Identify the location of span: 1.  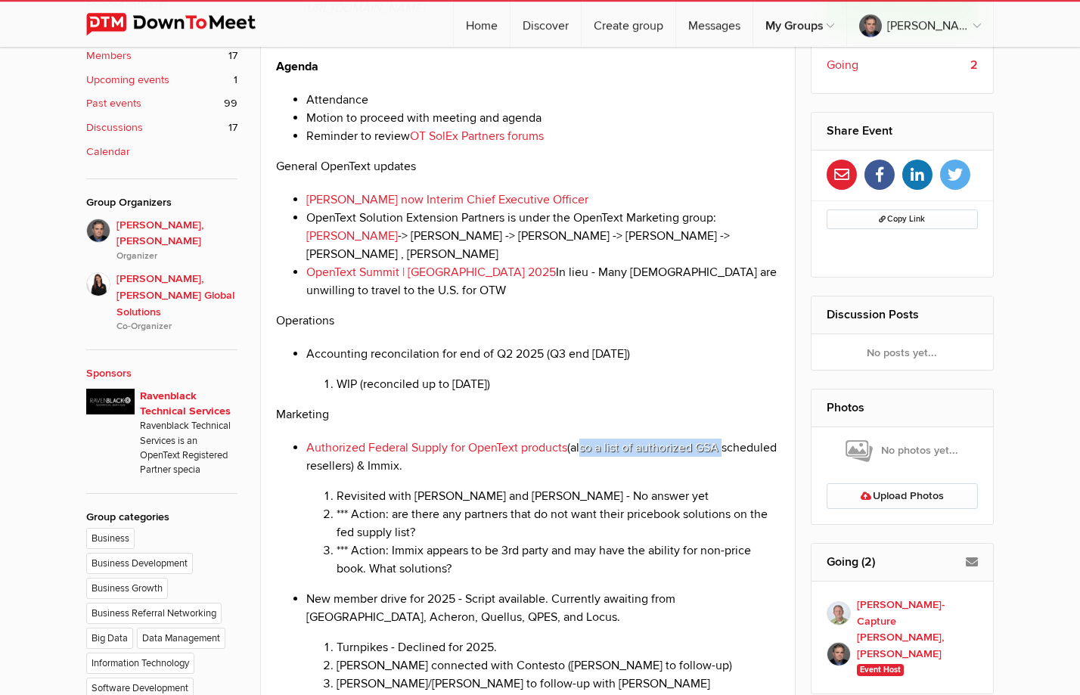
(235, 80).